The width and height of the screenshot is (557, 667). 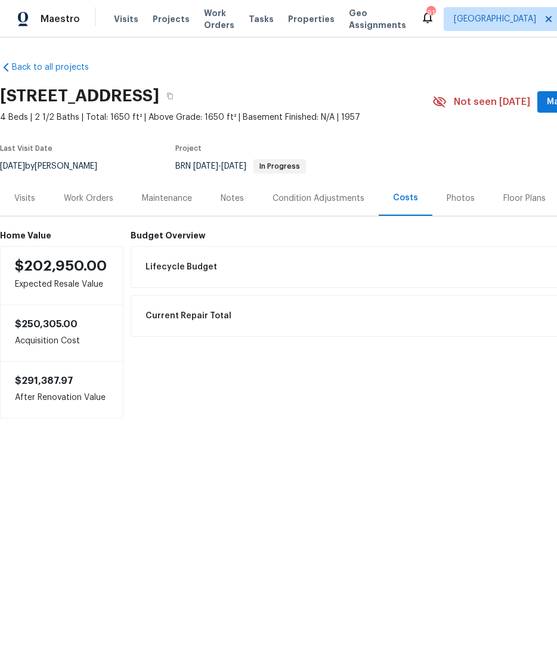 What do you see at coordinates (171, 19) in the screenshot?
I see `span: Projects` at bounding box center [171, 19].